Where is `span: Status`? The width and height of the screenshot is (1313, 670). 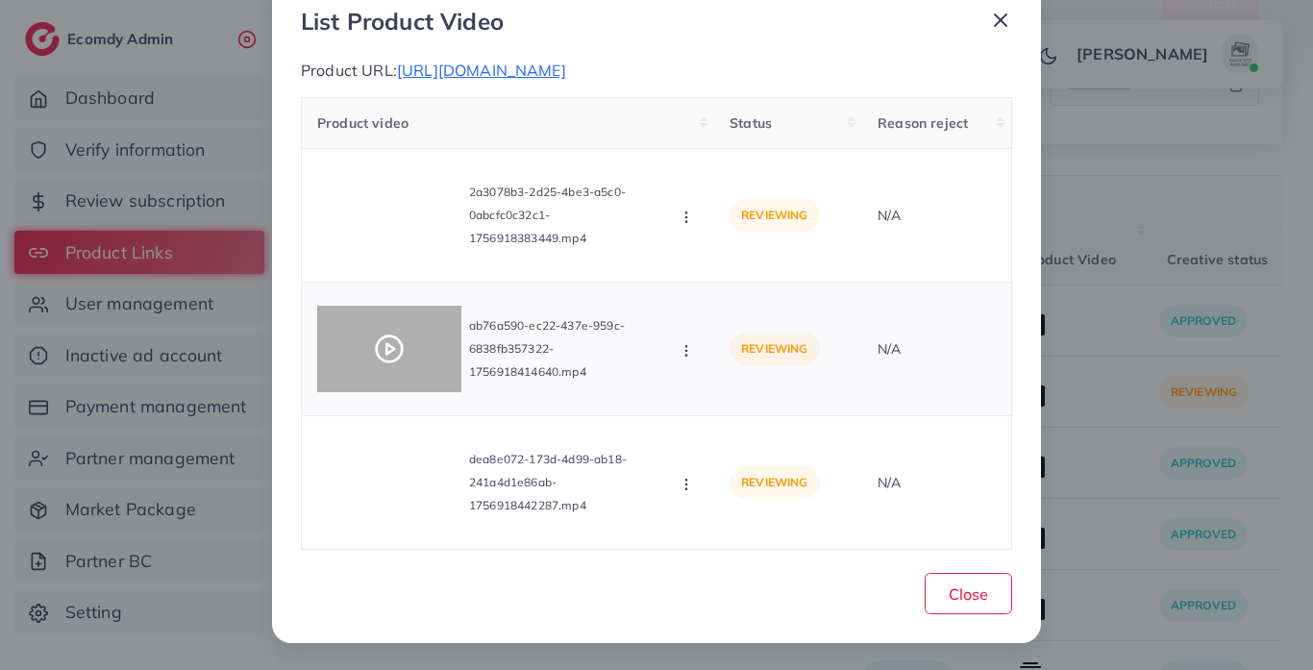
span: Status is located at coordinates (751, 123).